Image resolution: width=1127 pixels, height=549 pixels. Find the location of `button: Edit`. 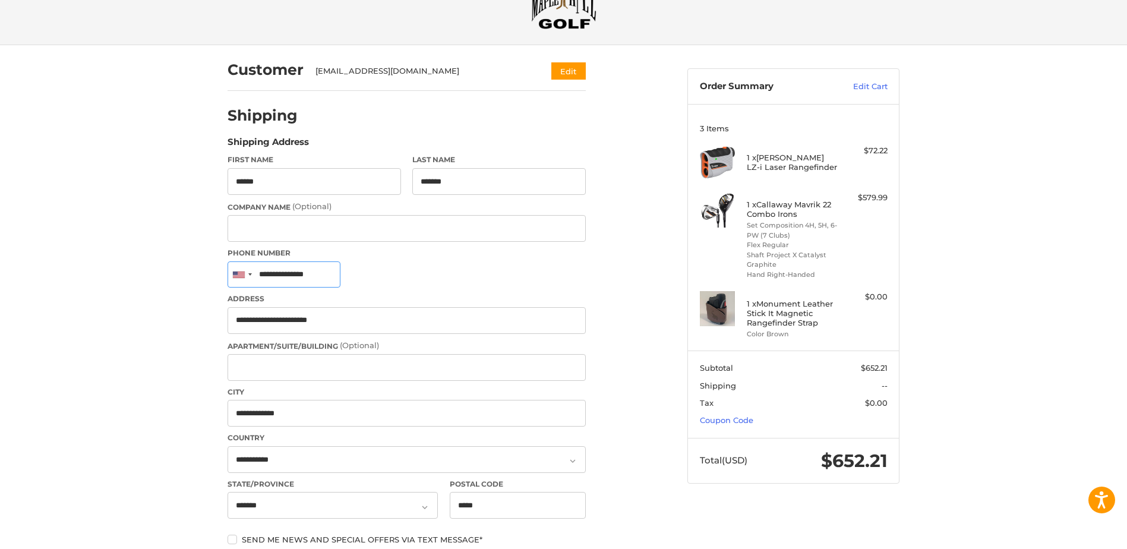

button: Edit is located at coordinates (569, 71).